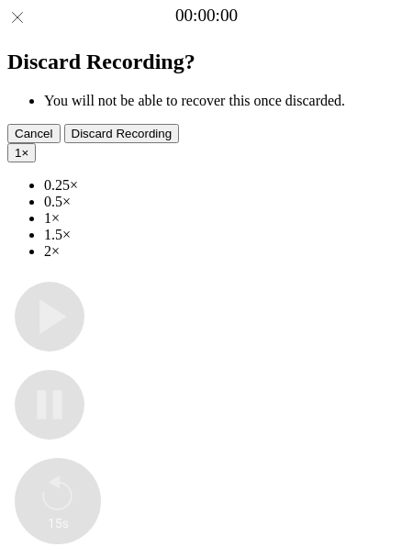 This screenshot has height=547, width=413. I want to click on li: 0.5×, so click(225, 202).